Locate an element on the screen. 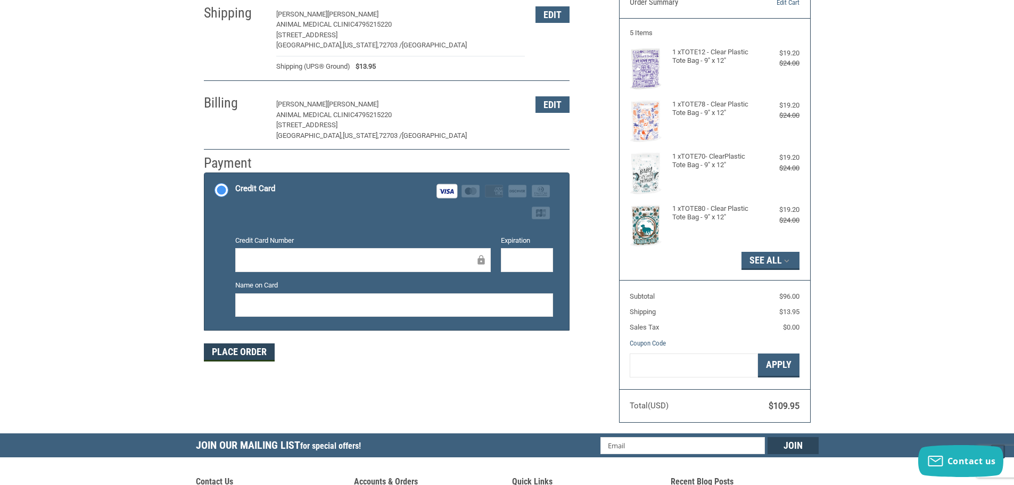  span: for special offers! is located at coordinates (330, 445).